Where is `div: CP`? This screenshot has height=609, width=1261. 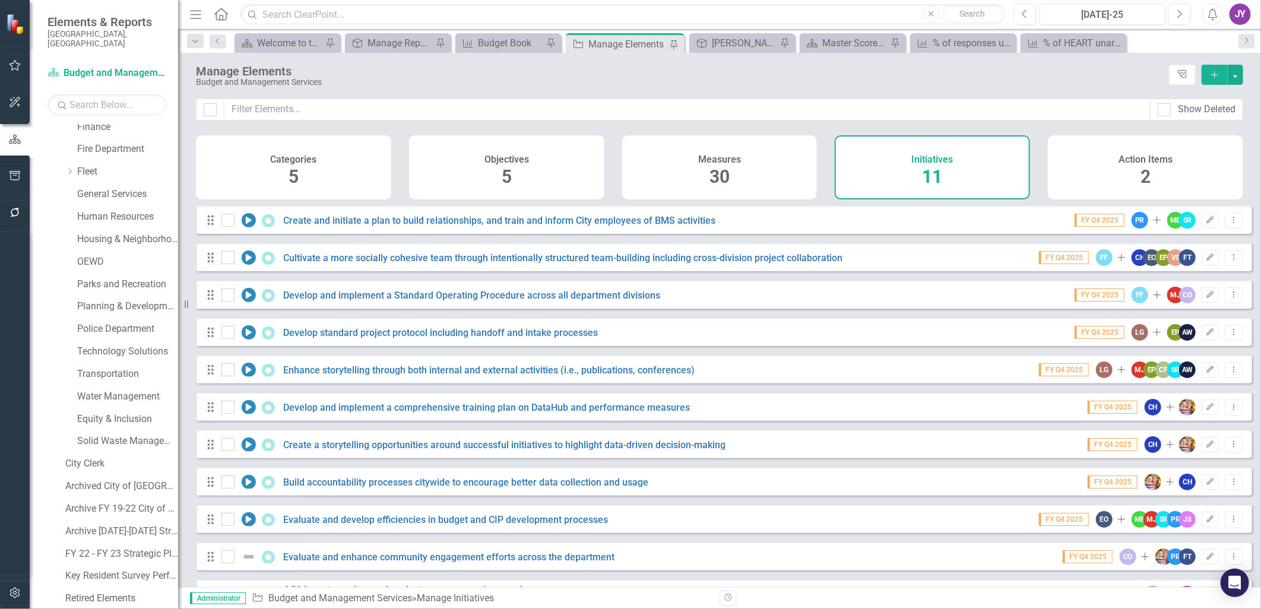 div: CP is located at coordinates (1164, 370).